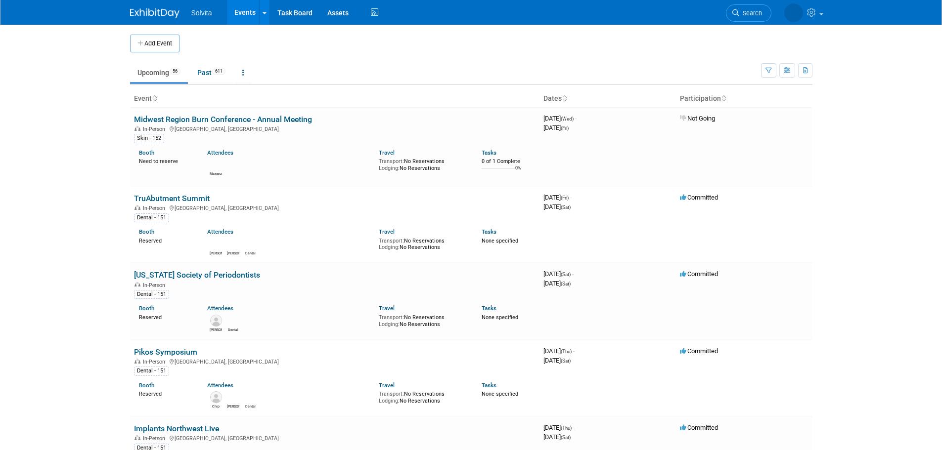  What do you see at coordinates (744, 99) in the screenshot?
I see `th: Participation` at bounding box center [744, 99].